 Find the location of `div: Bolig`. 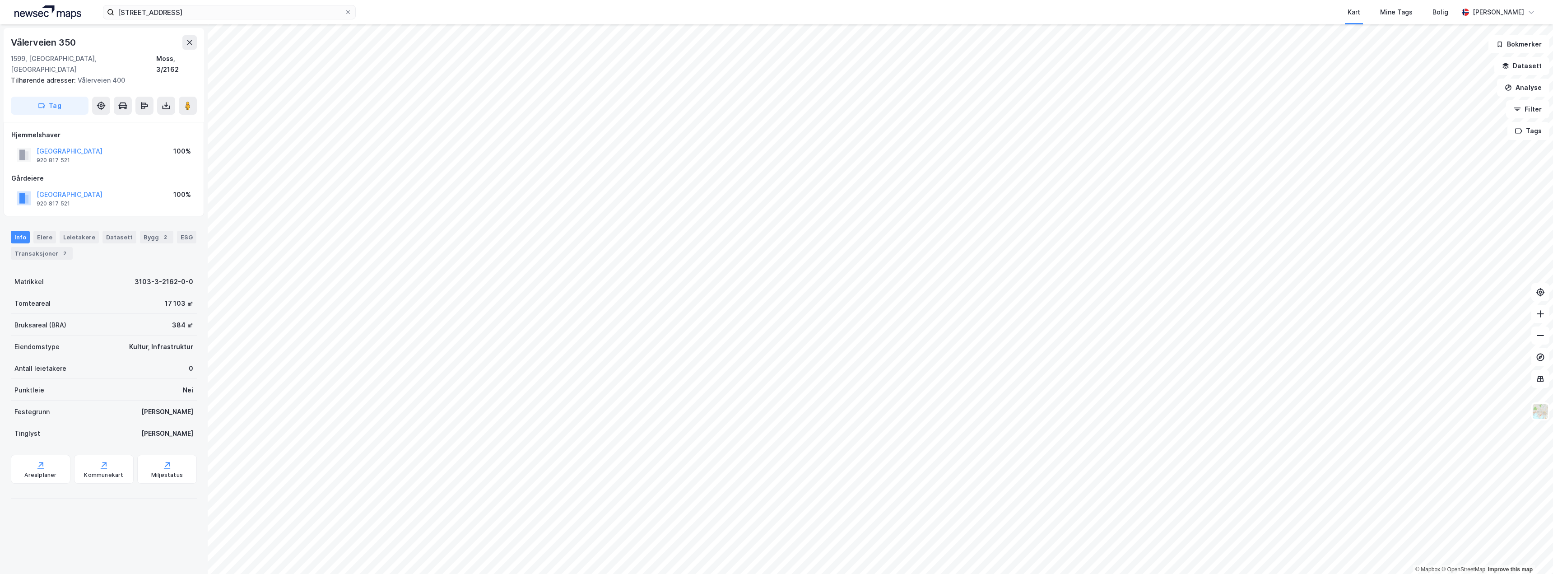

div: Bolig is located at coordinates (1440, 12).